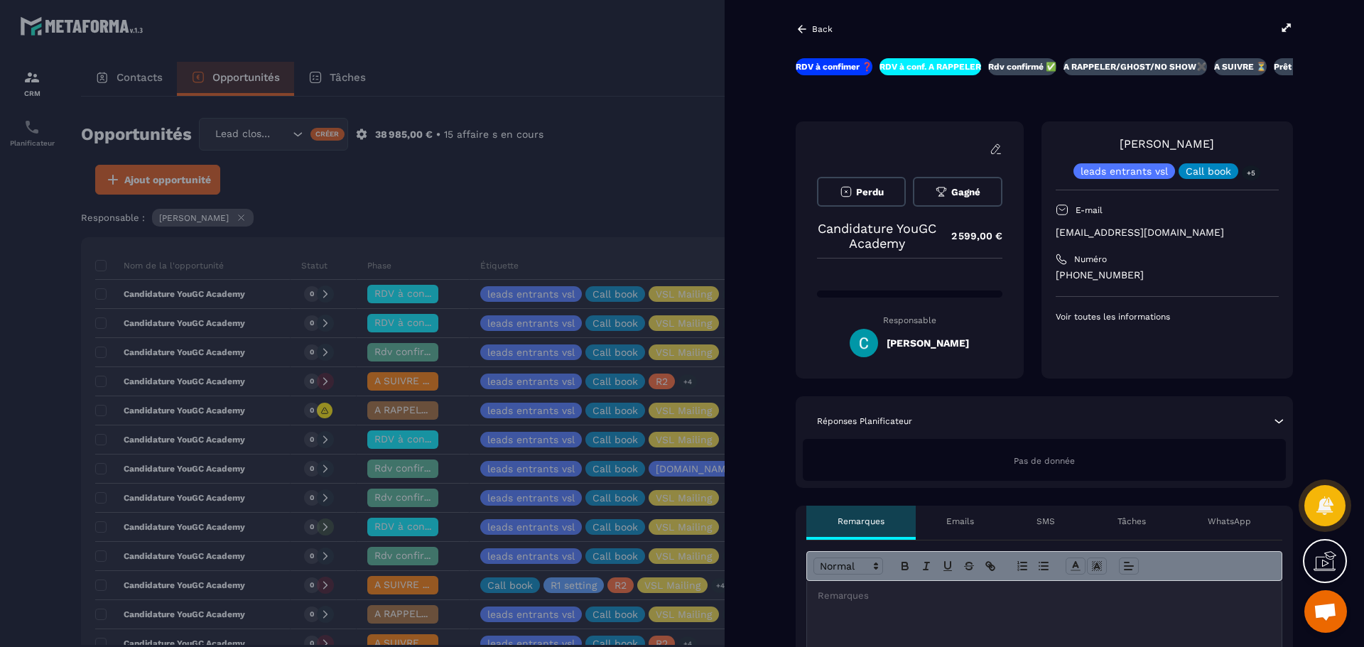 The width and height of the screenshot is (1364, 647). What do you see at coordinates (1309, 67) in the screenshot?
I see `p: Prêt à acheter 🎰` at bounding box center [1309, 67].